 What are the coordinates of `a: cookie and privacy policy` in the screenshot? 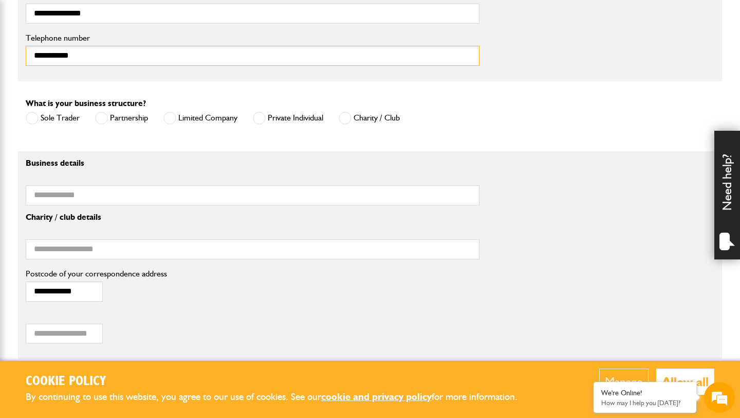 It's located at (376, 396).